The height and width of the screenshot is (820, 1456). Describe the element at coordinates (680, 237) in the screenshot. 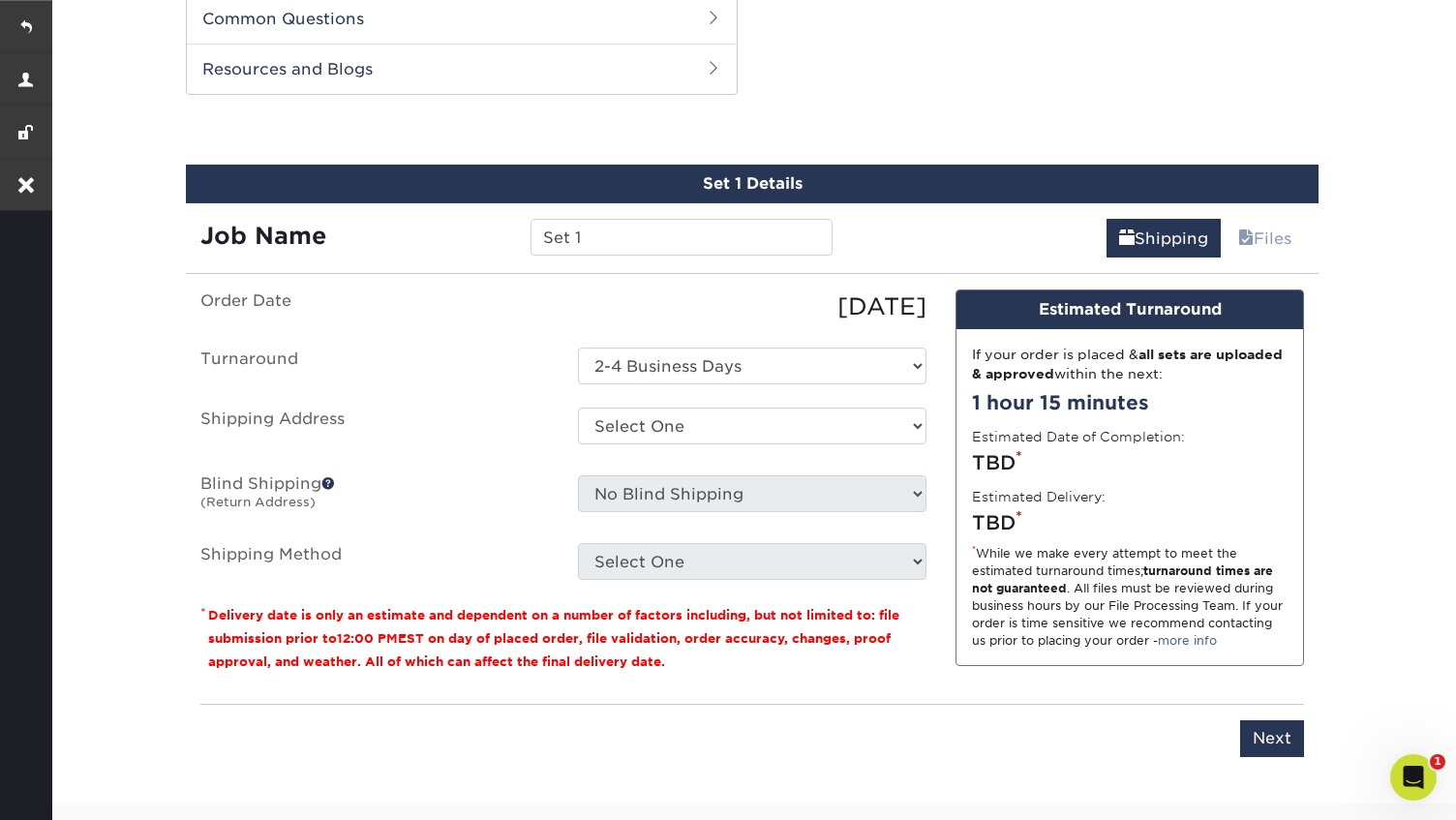

I see `input: Enter a job name` at that location.